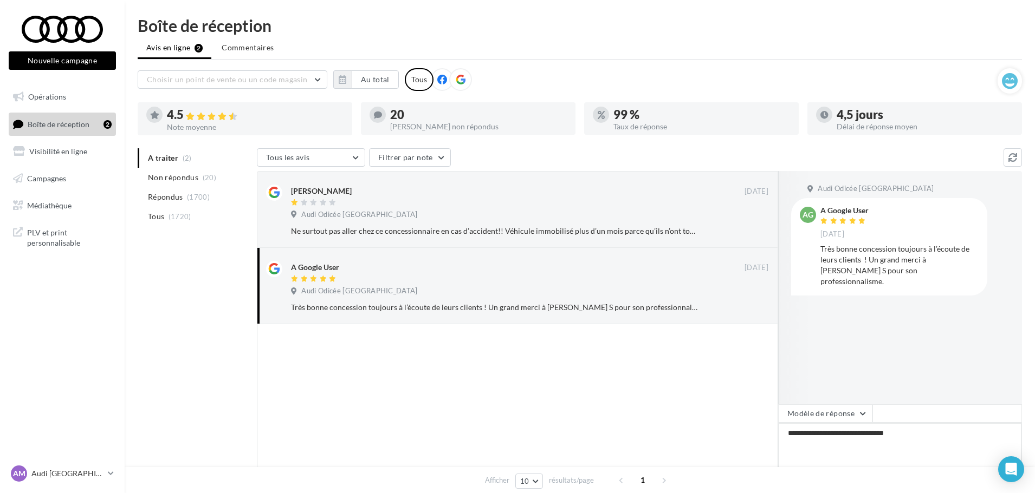 Image resolution: width=1035 pixels, height=493 pixels. Describe the element at coordinates (311, 158) in the screenshot. I see `button: Tous les avis` at that location.